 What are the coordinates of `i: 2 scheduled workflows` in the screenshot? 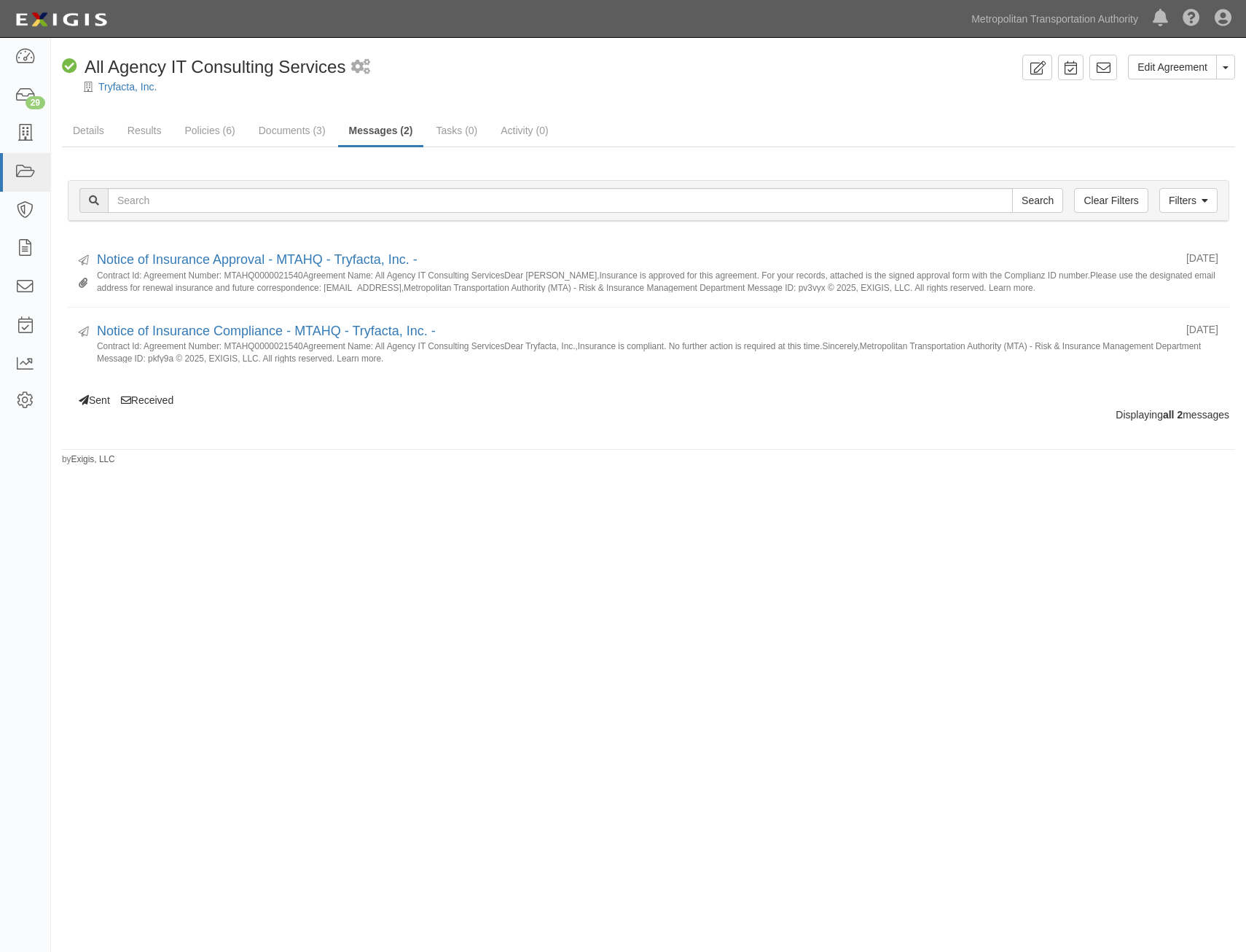 It's located at (360, 67).